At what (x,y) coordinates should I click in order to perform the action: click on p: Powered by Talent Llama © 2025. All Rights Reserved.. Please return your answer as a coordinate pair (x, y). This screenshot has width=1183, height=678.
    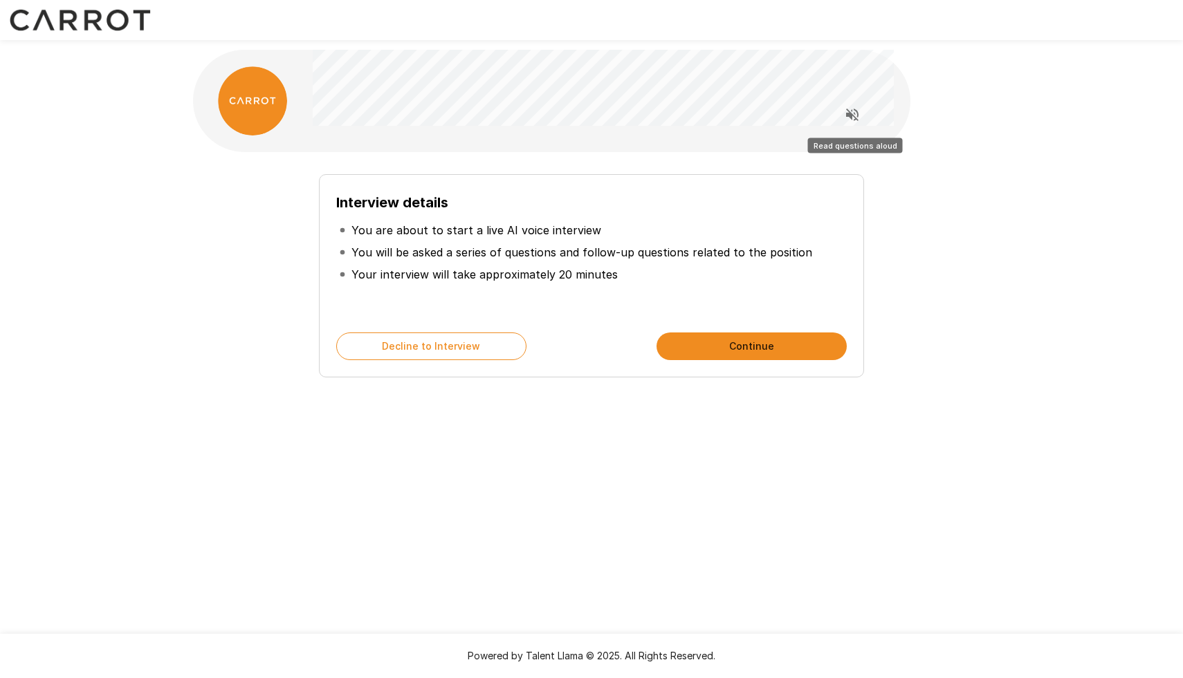
    Looking at the image, I should click on (591, 656).